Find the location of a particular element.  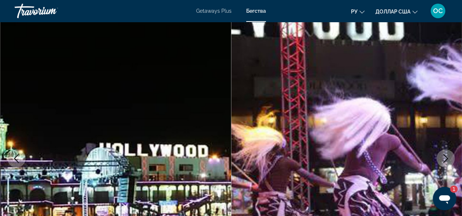

button: Изменить язык is located at coordinates (357, 11).